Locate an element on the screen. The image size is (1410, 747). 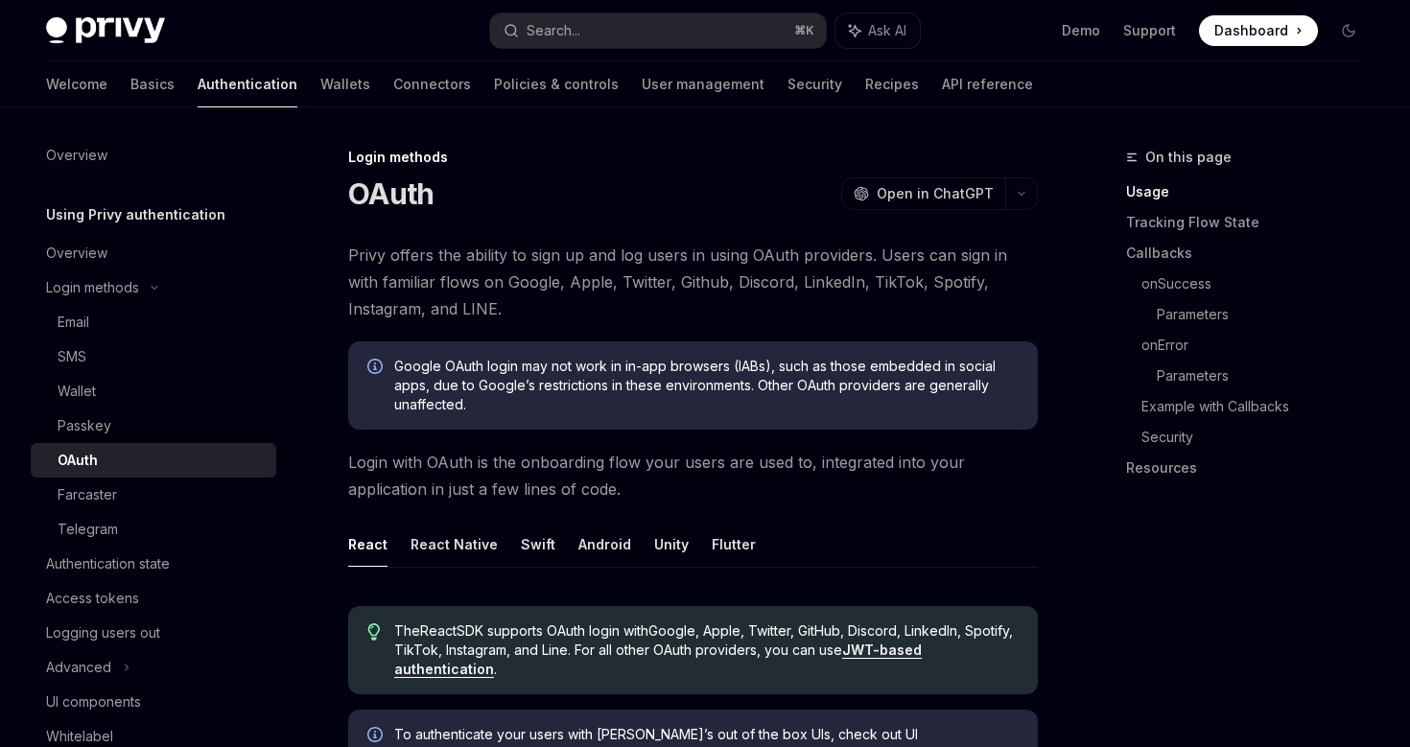
button: Open in ChatGPT is located at coordinates (923, 194).